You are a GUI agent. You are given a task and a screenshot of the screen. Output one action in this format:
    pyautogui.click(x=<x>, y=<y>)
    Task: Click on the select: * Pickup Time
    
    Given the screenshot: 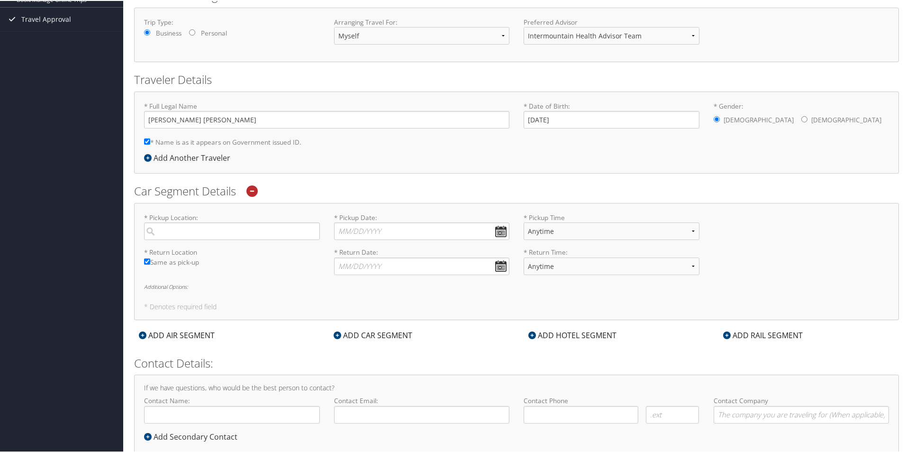 What is the action you would take?
    pyautogui.click(x=611, y=230)
    